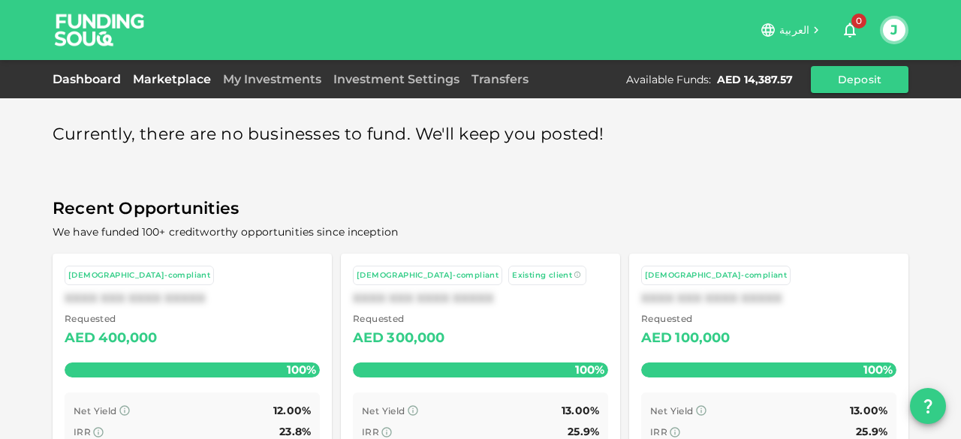 The width and height of the screenshot is (961, 439). I want to click on span: 23.8%, so click(295, 432).